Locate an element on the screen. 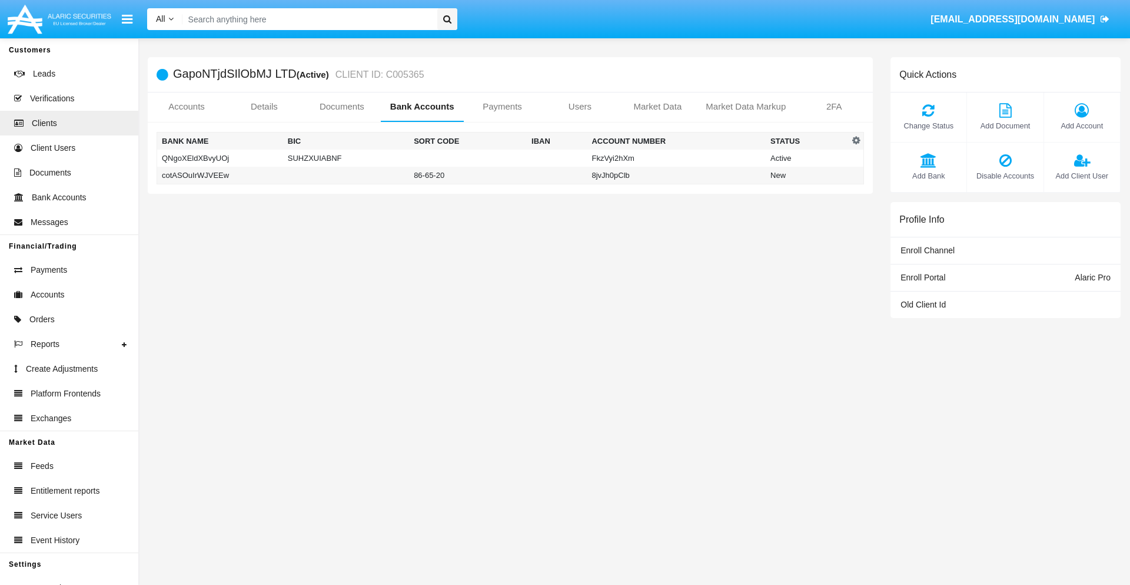  a: Market Data Markup is located at coordinates (746, 107).